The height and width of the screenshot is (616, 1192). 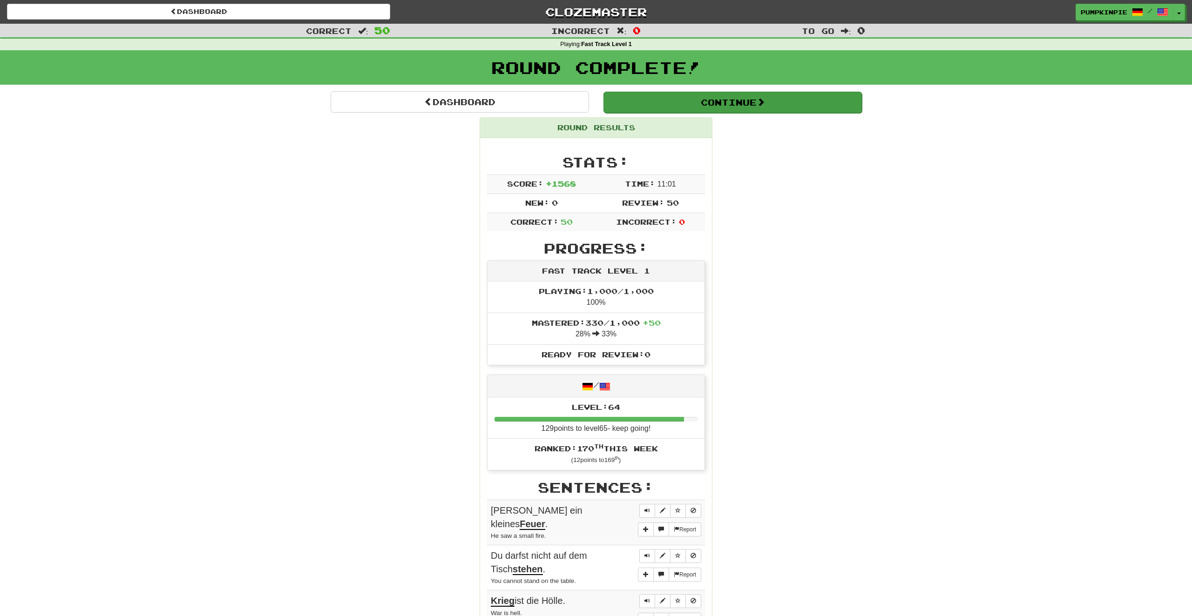 What do you see at coordinates (596, 298) in the screenshot?
I see `li: 100%` at bounding box center [596, 298].